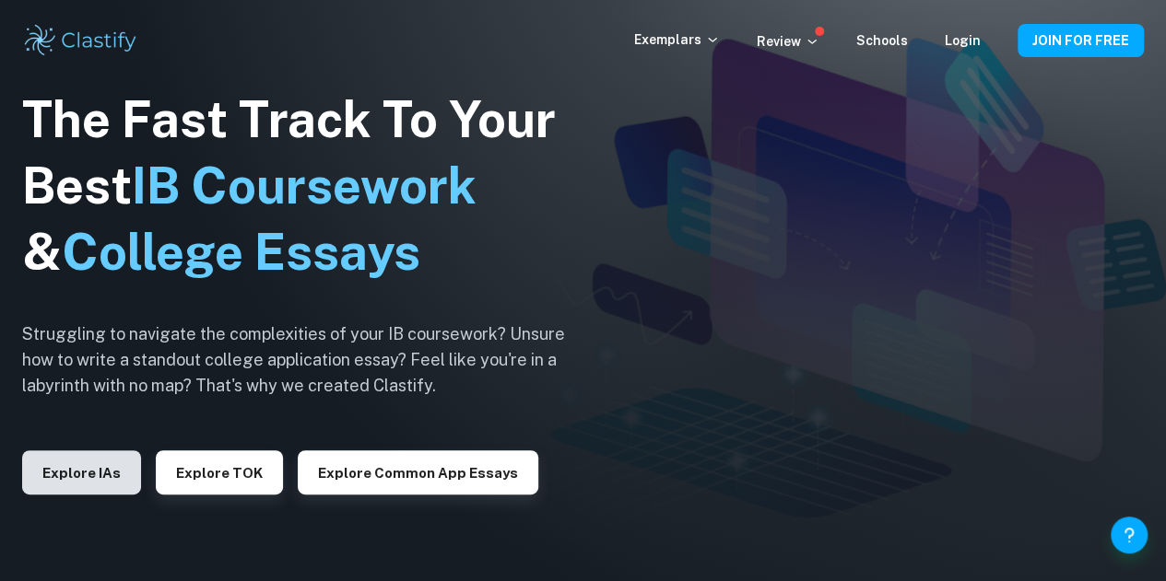  What do you see at coordinates (80, 41) in the screenshot?
I see `img: Clastify logo` at bounding box center [80, 41].